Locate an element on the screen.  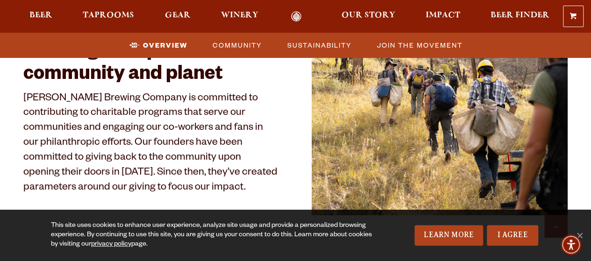
span: Community is located at coordinates (237, 45).